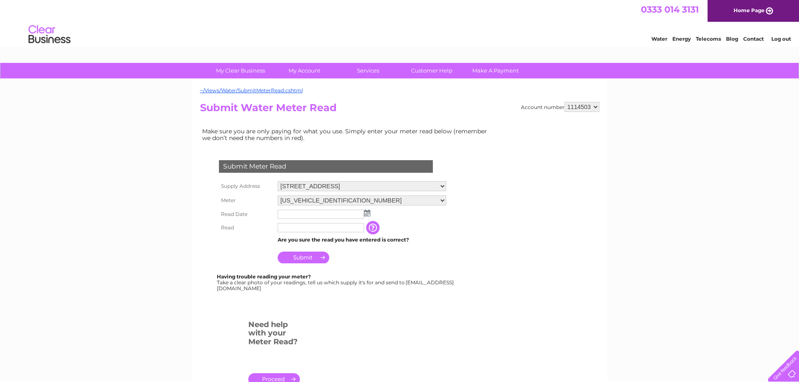 Image resolution: width=799 pixels, height=382 pixels. What do you see at coordinates (682, 39) in the screenshot?
I see `a: Energy` at bounding box center [682, 39].